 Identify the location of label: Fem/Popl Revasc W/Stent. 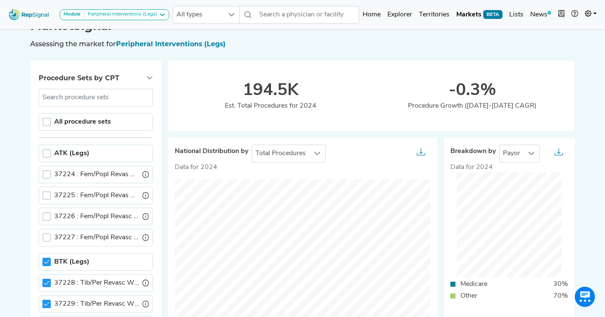
(97, 216).